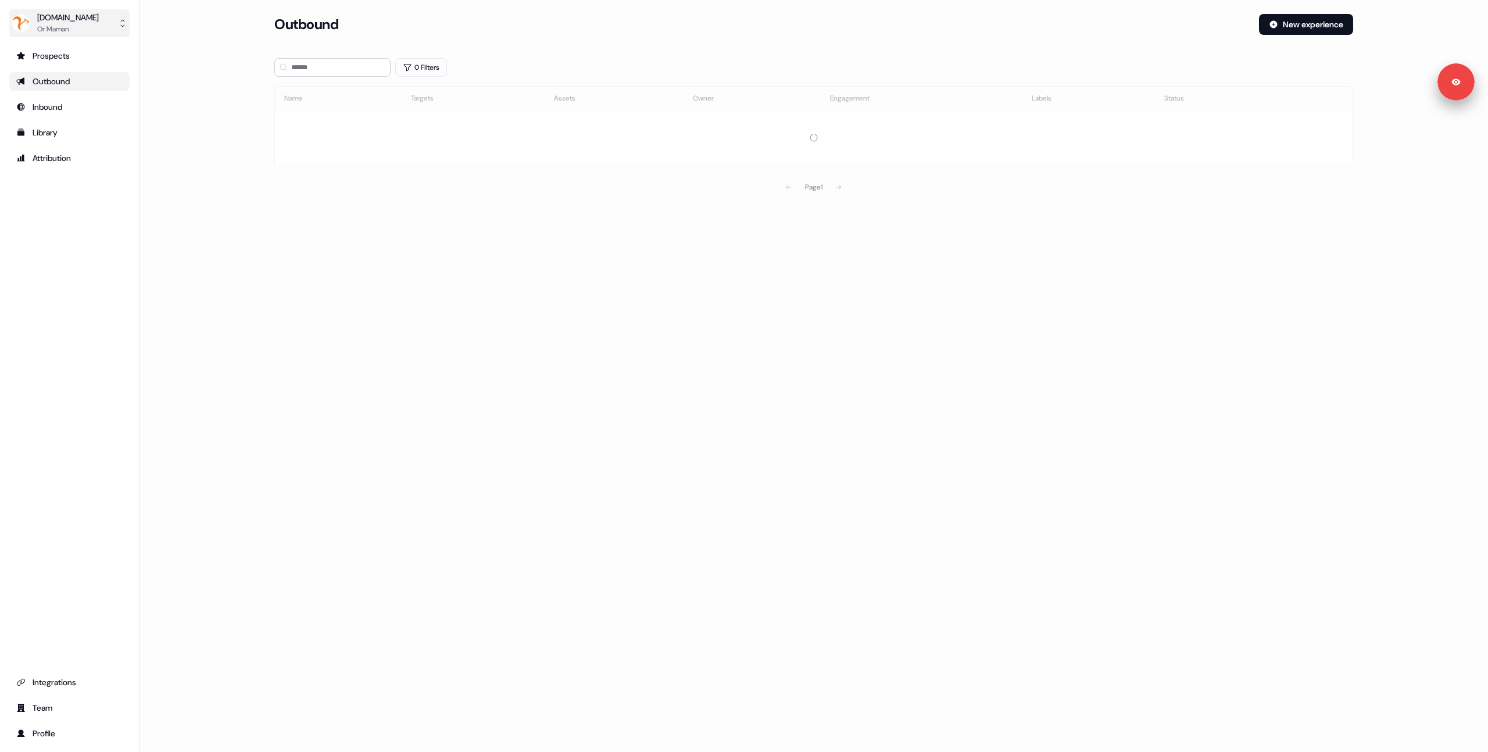 The image size is (1488, 752). I want to click on h3: Outbound, so click(306, 24).